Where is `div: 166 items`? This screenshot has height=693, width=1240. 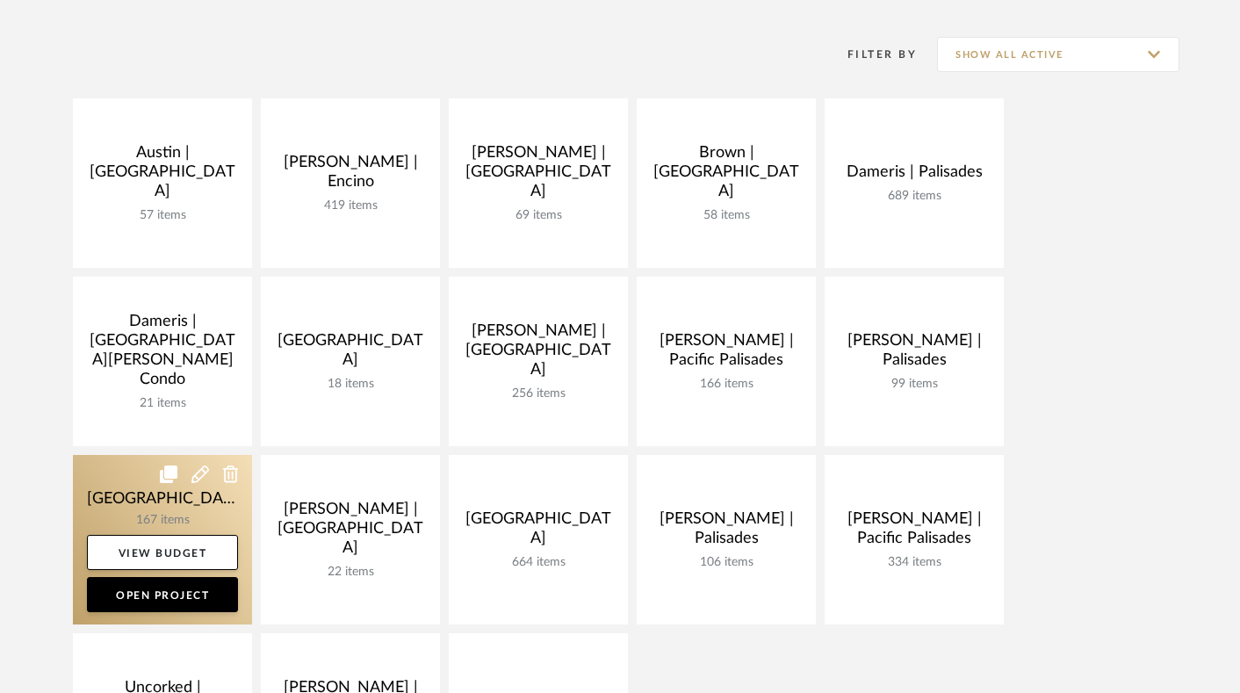
div: 166 items is located at coordinates (726, 384).